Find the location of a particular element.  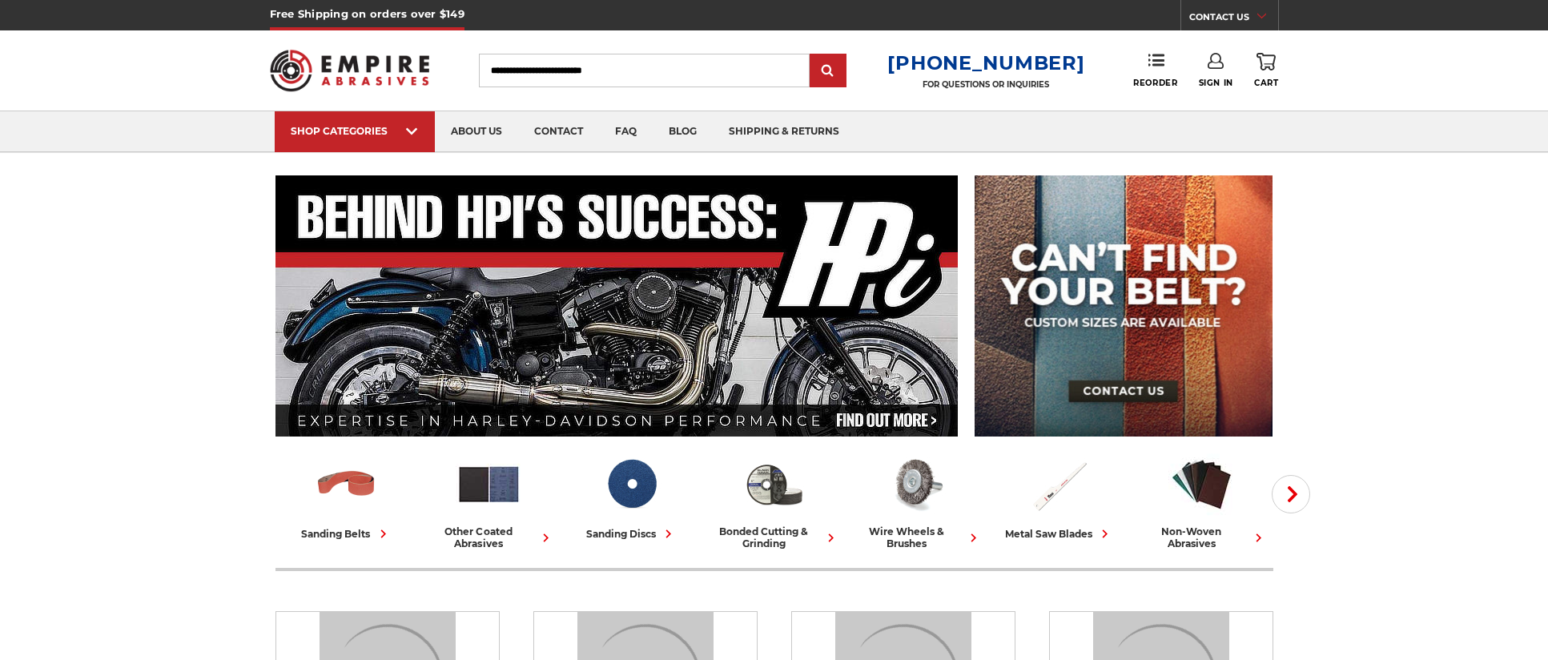

input: Submit is located at coordinates (828, 71).